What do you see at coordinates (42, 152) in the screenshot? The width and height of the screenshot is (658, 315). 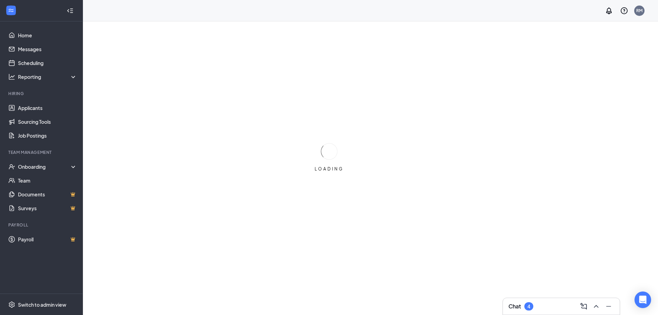 I see `div: Team Management` at bounding box center [42, 152].